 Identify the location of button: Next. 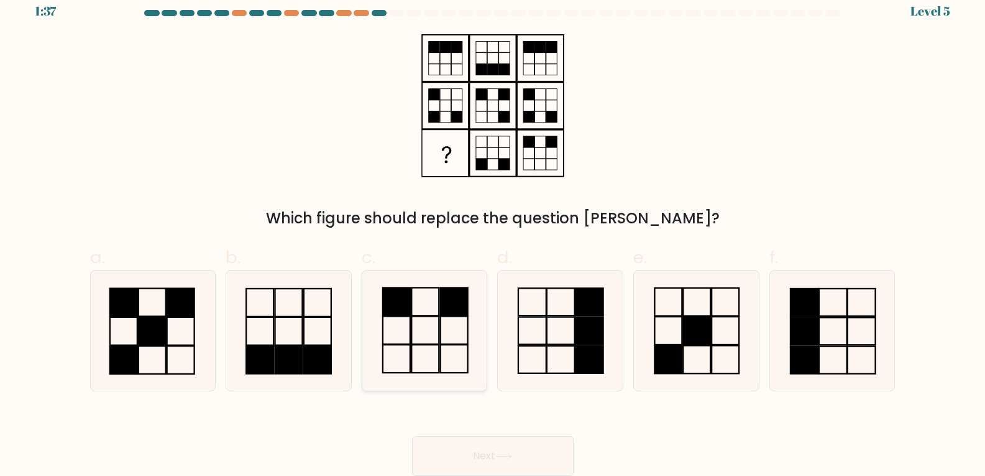
(493, 456).